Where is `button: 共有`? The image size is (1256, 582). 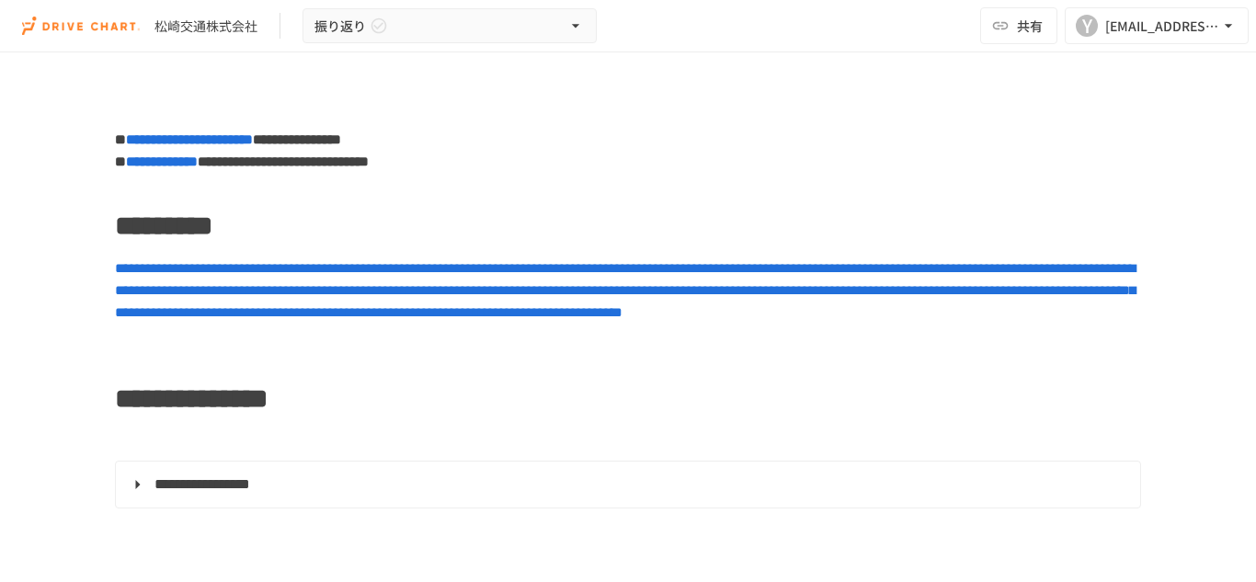 button: 共有 is located at coordinates (1019, 26).